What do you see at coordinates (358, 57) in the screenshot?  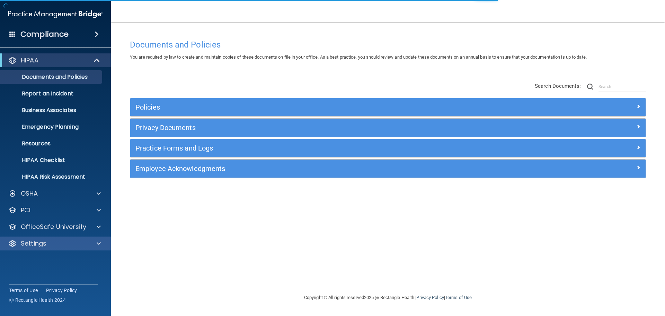 I see `span: You are required by law to create and maintain copies of these documents on file in your office. ...` at bounding box center [358, 57].